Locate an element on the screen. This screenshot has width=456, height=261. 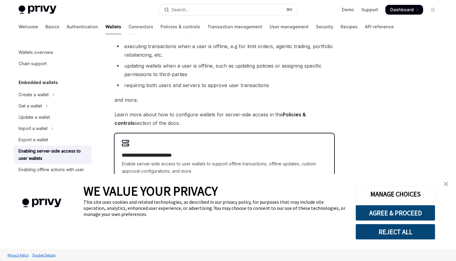
div: Wallets overview is located at coordinates (36, 52).